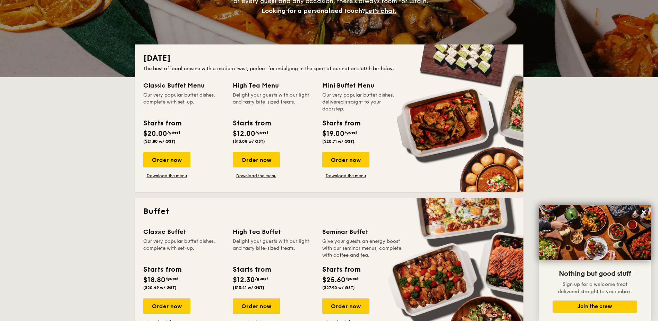 This screenshot has width=658, height=321. What do you see at coordinates (249, 141) in the screenshot?
I see `span: ($13.08 w/ GST)` at bounding box center [249, 141].